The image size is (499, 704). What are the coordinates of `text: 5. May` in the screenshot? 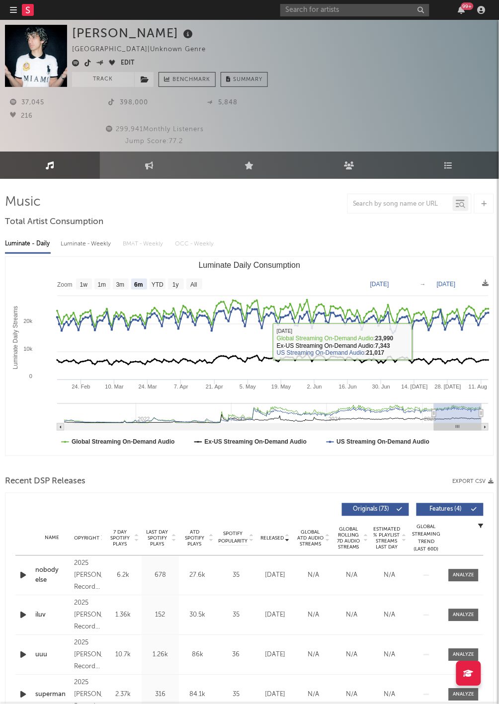 It's located at (248, 387).